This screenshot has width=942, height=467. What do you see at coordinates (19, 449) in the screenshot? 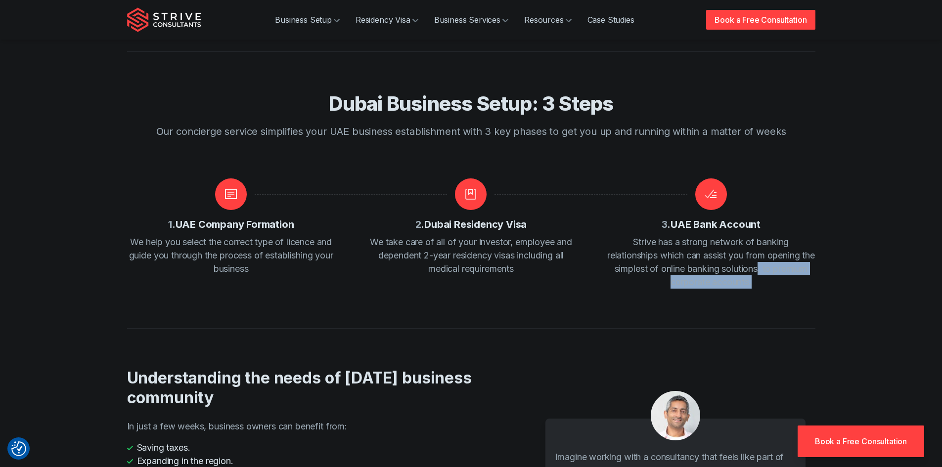
I see `img: Revisit consent button` at bounding box center [19, 449].